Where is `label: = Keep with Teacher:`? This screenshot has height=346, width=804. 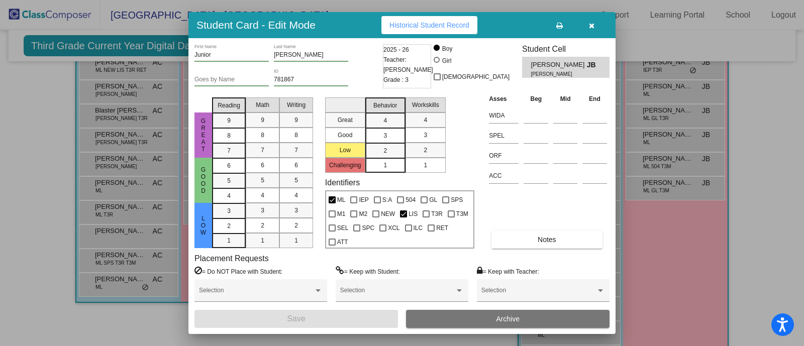
label: = Keep with Teacher: is located at coordinates (508, 271).